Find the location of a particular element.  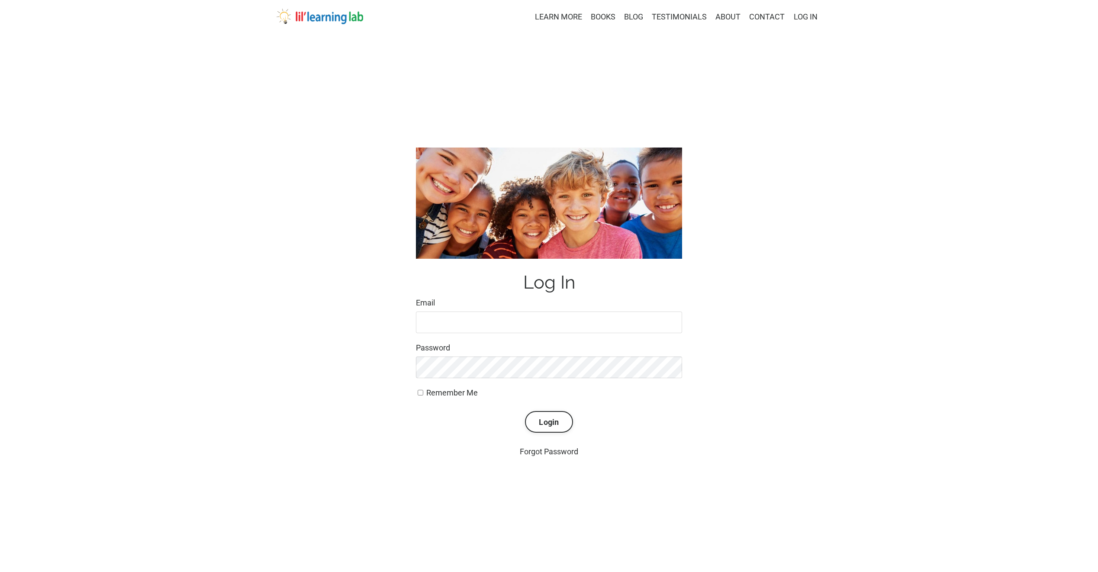

span: Remember Me is located at coordinates (452, 393).